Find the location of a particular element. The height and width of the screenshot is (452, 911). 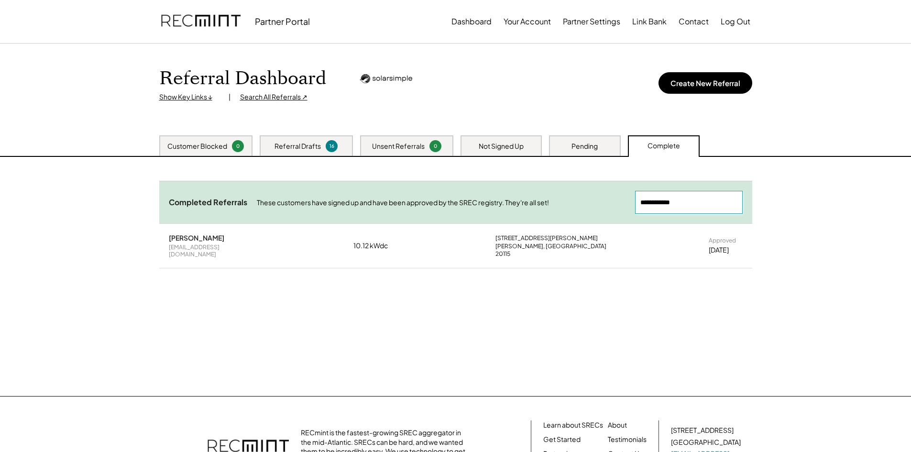

div: Show Key Links ↓ is located at coordinates (189, 97).